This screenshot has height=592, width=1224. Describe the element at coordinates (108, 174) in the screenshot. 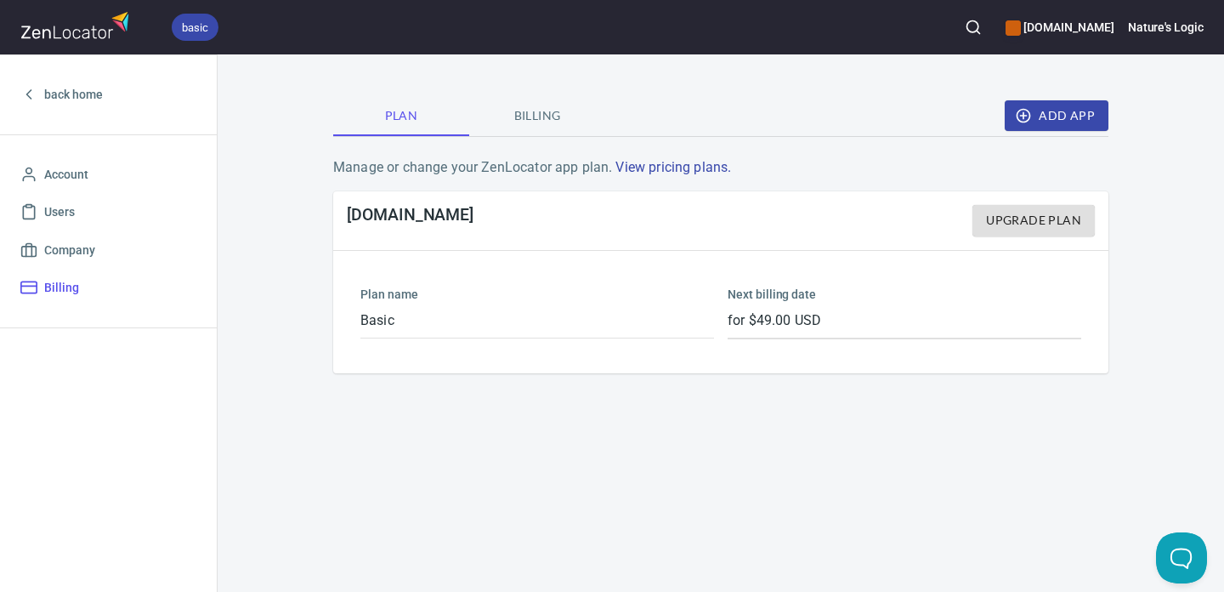

I see `a: Account` at that location.